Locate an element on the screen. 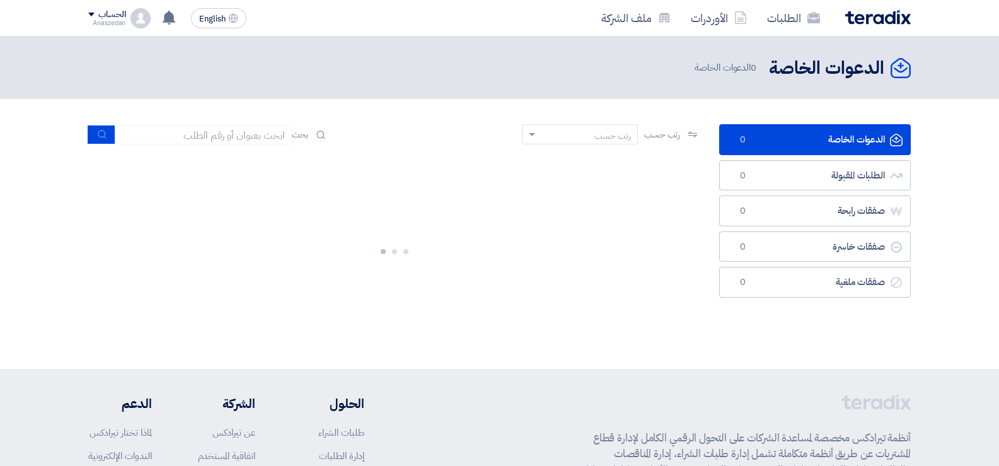 This screenshot has width=999, height=466. a: الأوردرات is located at coordinates (719, 18).